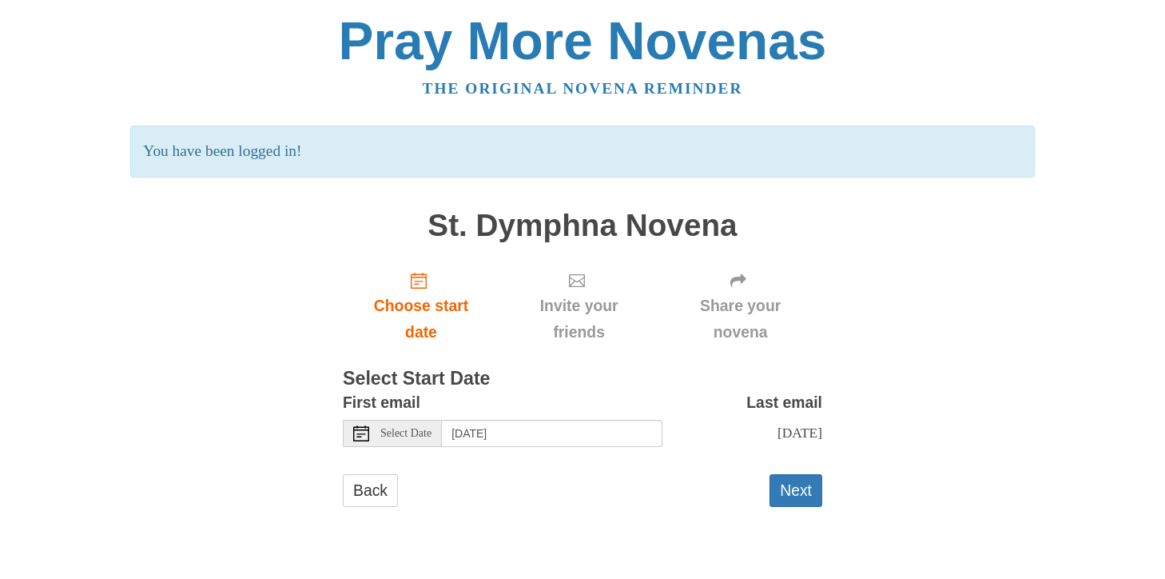 This screenshot has width=1165, height=579. Describe the element at coordinates (583, 88) in the screenshot. I see `a: The original novena reminder` at that location.